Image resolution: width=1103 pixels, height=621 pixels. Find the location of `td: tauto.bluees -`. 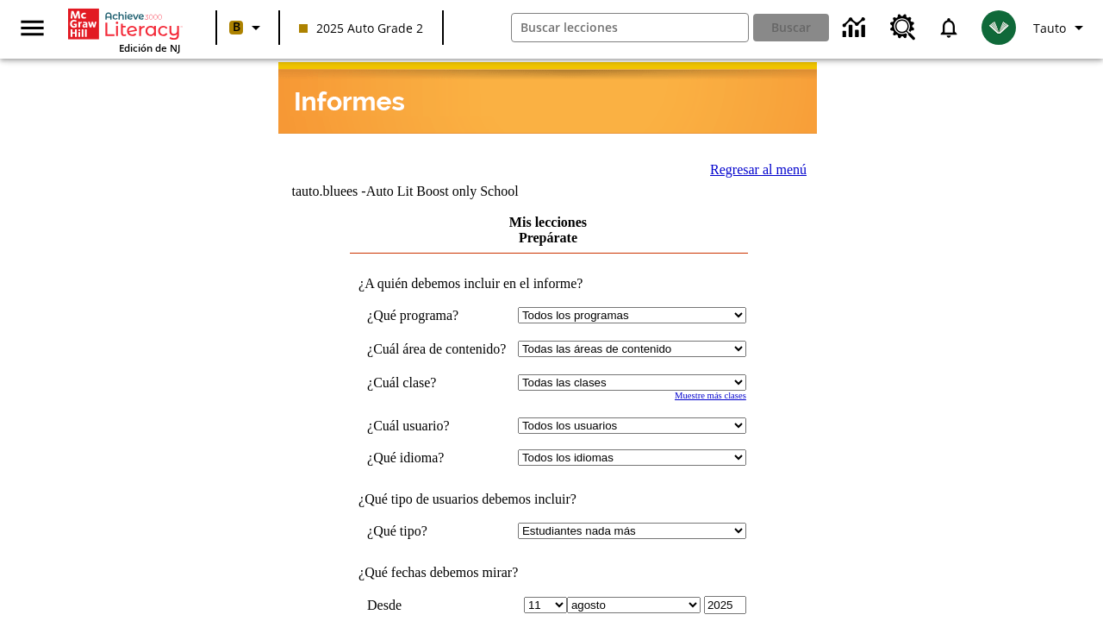

td: tauto.bluees - is located at coordinates (449, 191).